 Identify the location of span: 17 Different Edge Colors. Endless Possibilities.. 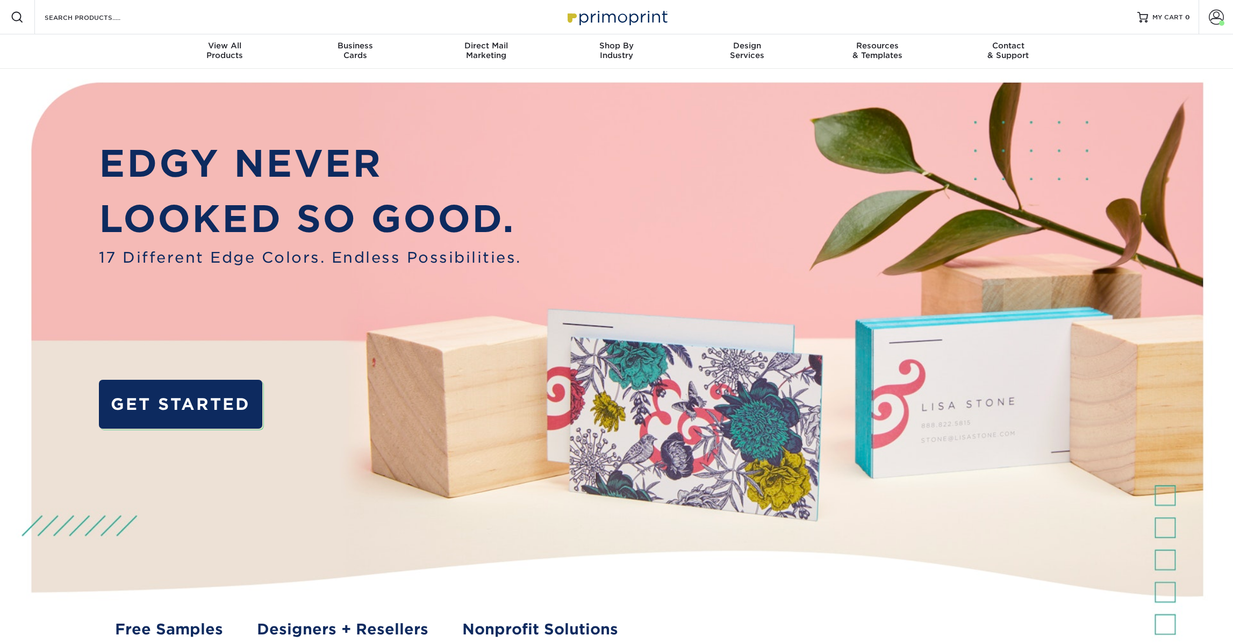
(310, 257).